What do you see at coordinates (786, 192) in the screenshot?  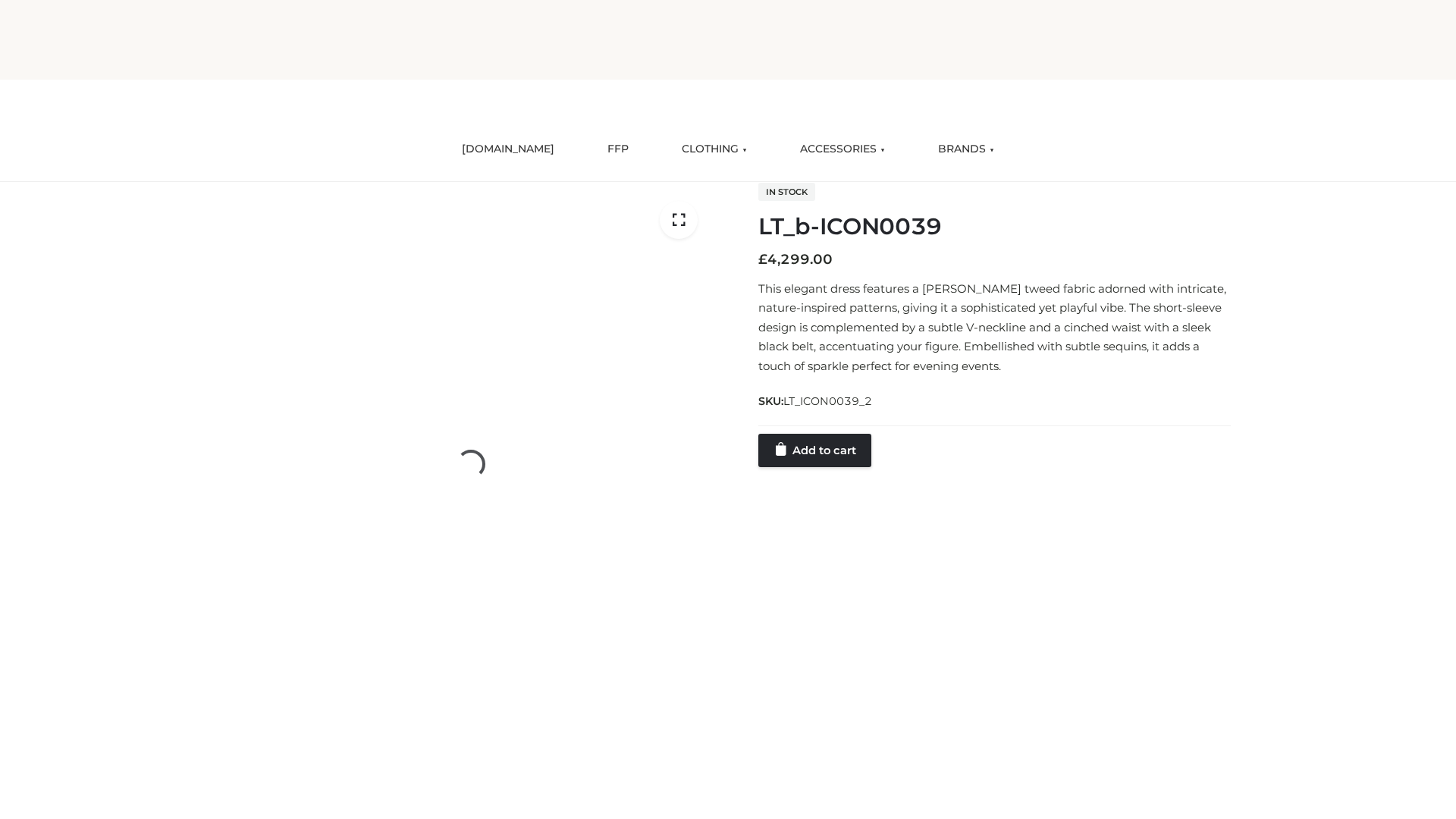 I see `span: In stock` at bounding box center [786, 192].